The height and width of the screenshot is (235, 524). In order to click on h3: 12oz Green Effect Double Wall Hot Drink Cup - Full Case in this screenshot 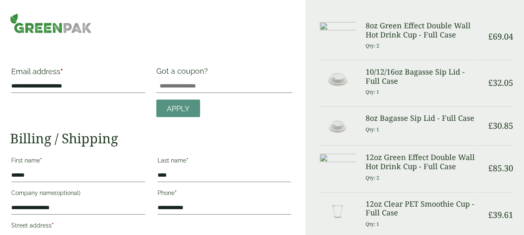, I will do `click(422, 162)`.